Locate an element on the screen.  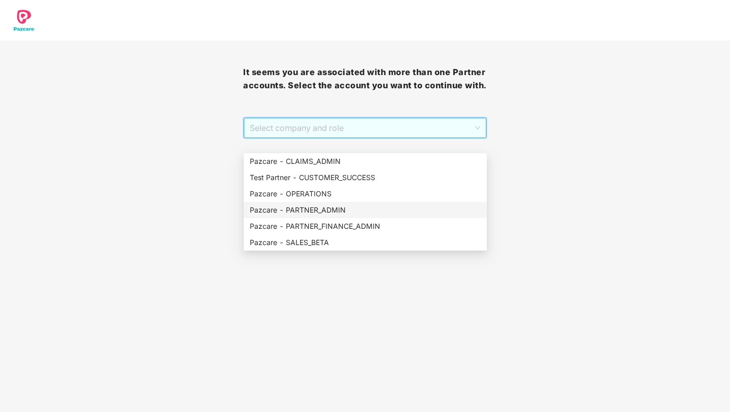
div: Test Partner - CUSTOMER_SUCCESS is located at coordinates (365, 178).